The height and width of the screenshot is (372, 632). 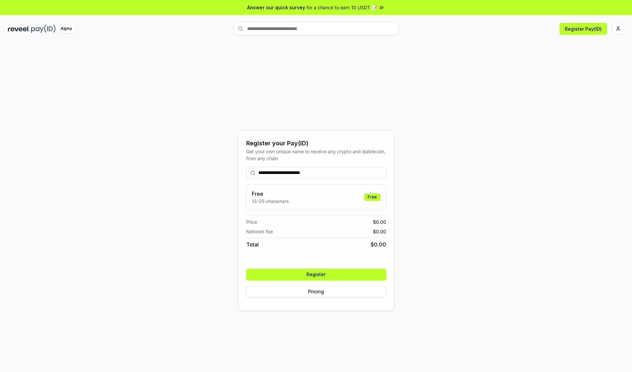 What do you see at coordinates (259, 231) in the screenshot?
I see `span: Network fee` at bounding box center [259, 231].